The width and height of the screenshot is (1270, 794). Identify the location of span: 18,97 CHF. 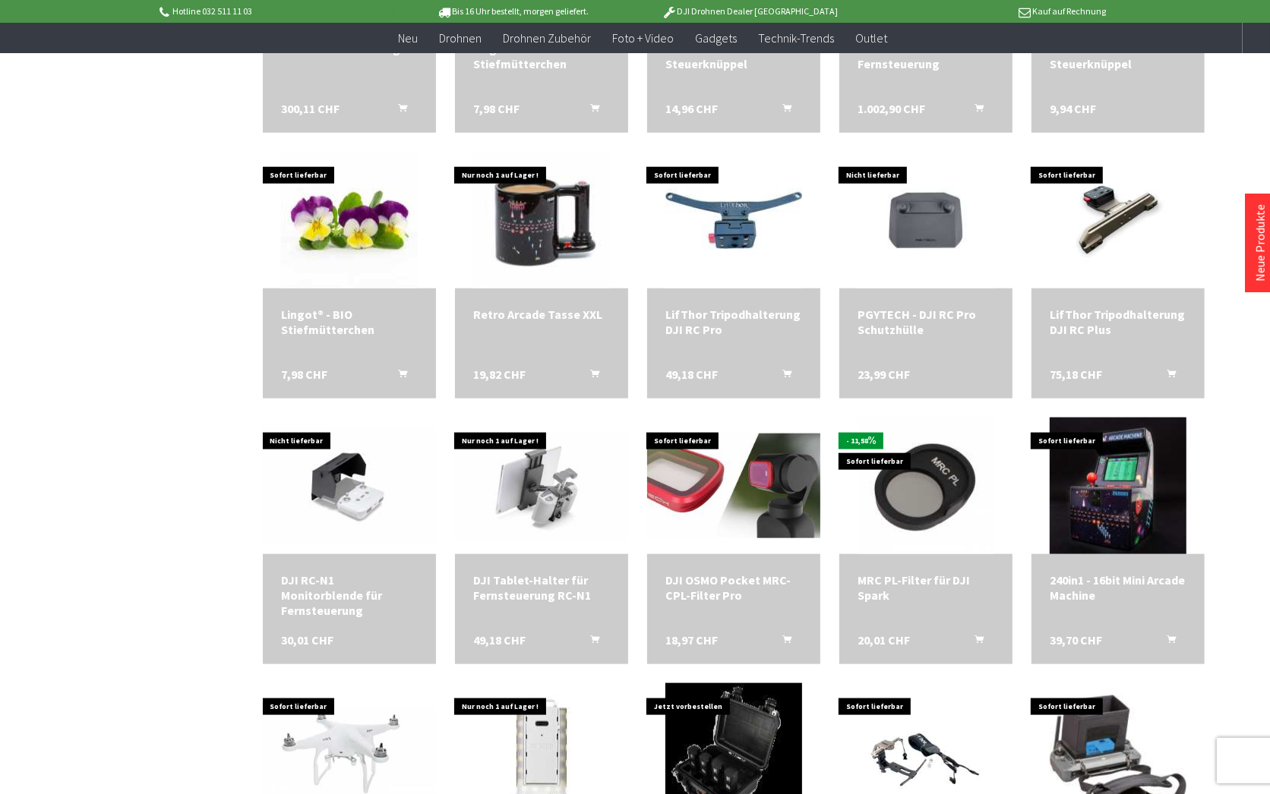
(691, 640).